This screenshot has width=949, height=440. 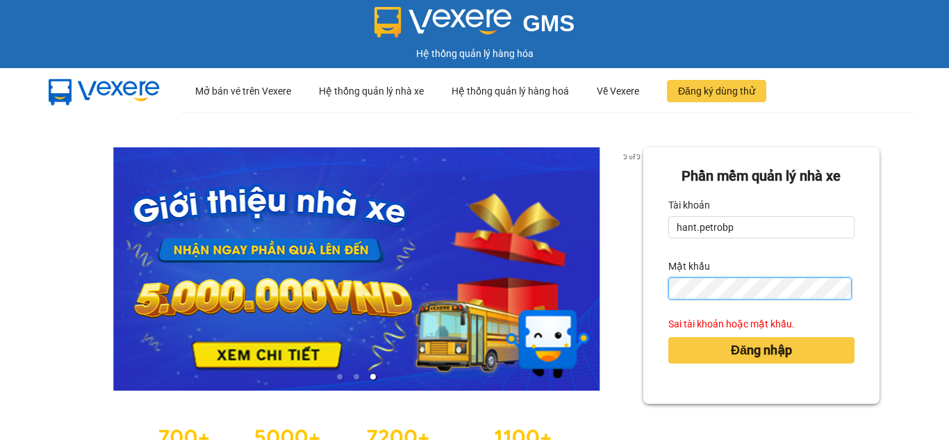 What do you see at coordinates (104, 91) in the screenshot?
I see `img: mbUUG5Q.png` at bounding box center [104, 91].